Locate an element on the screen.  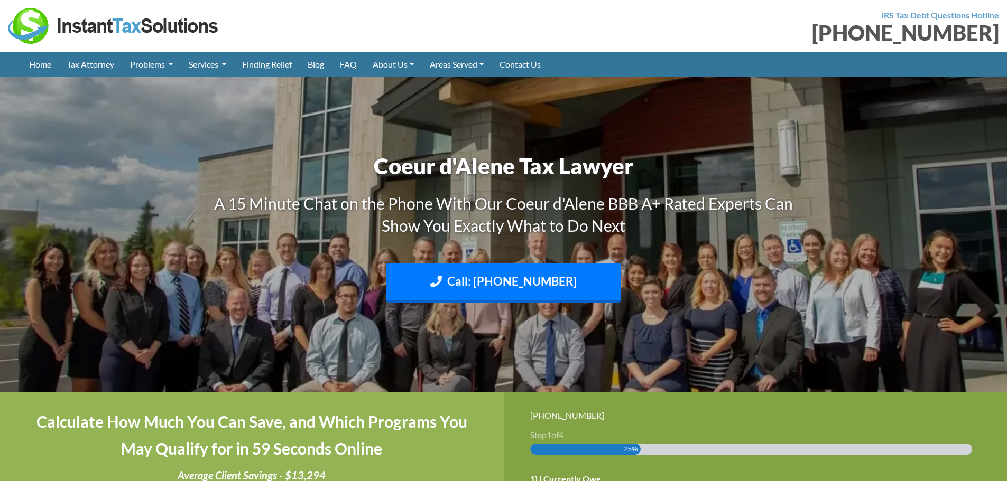
a: Instant Tax Solutions Logo is located at coordinates (114, 24).